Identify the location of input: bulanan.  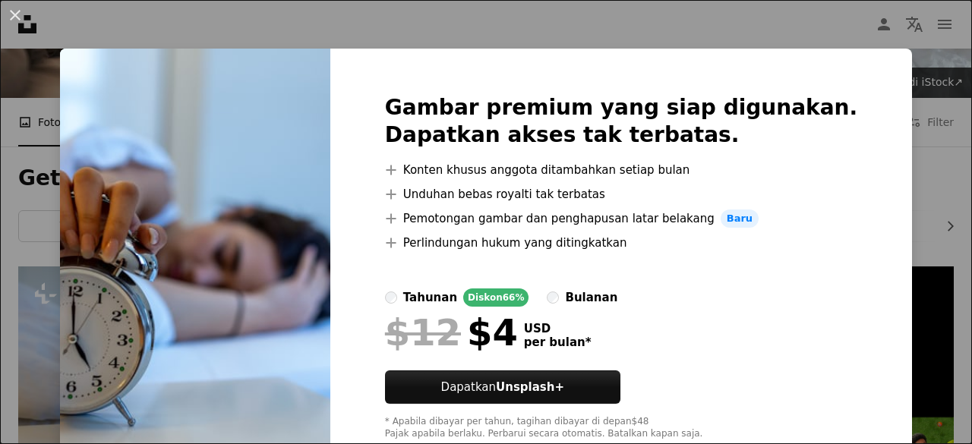
(553, 298).